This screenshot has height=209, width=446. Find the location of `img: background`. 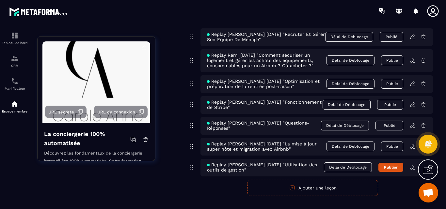

img: background is located at coordinates (96, 82).